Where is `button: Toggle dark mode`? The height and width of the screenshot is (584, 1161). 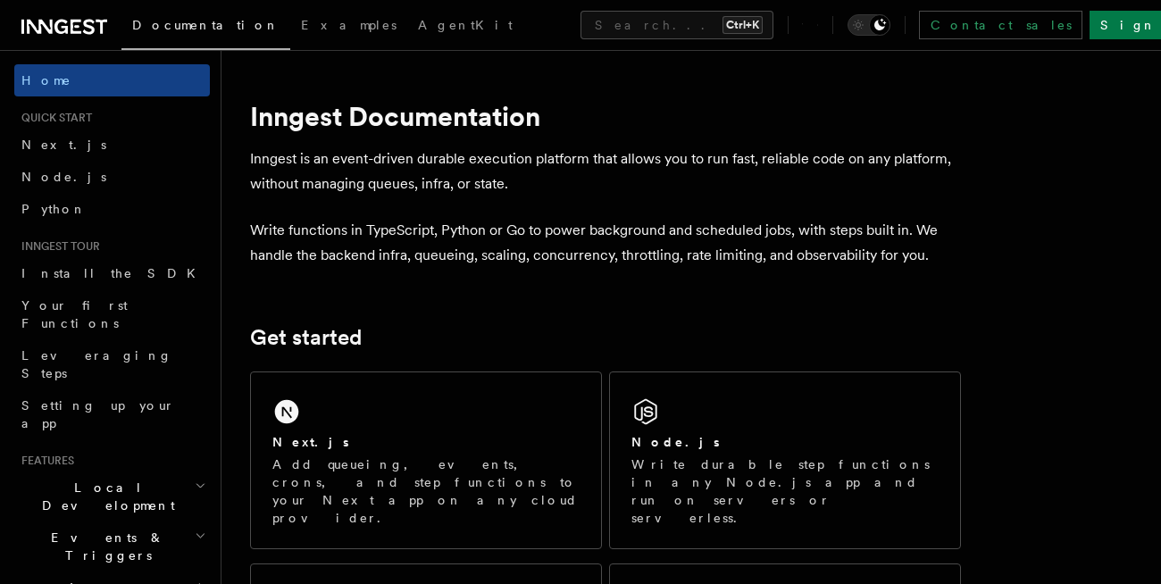 button: Toggle dark mode is located at coordinates (869, 25).